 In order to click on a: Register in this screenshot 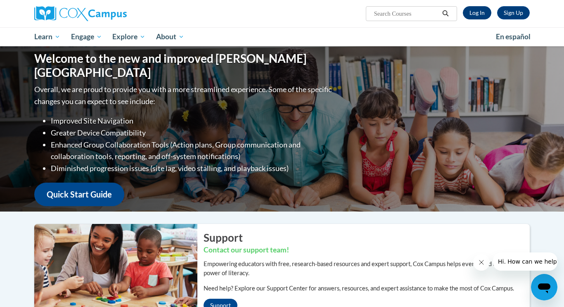, I will do `click(513, 13)`.